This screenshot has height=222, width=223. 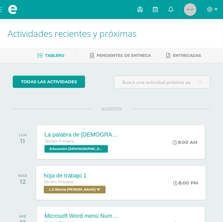 What do you see at coordinates (74, 189) in the screenshot?
I see `span: L.2 Idioma Maya Kaqchikel 'B'` at bounding box center [74, 189].